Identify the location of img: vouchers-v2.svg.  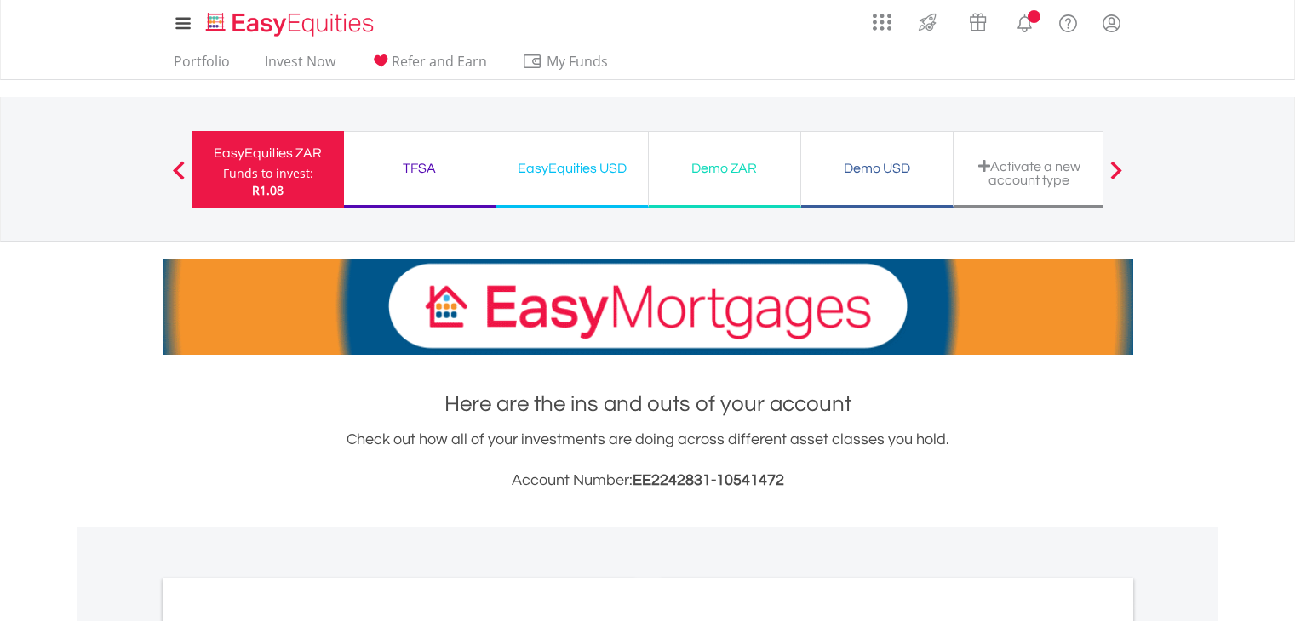
(977, 22).